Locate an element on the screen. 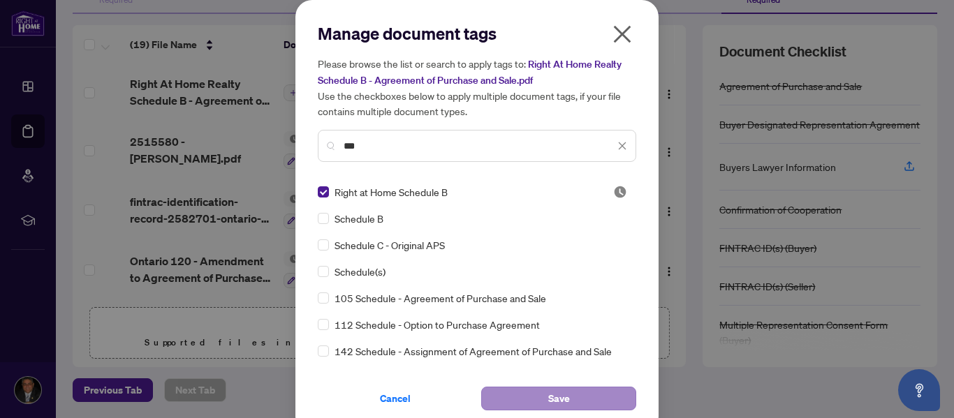 The width and height of the screenshot is (954, 418). h2: Manage document tags is located at coordinates (477, 34).